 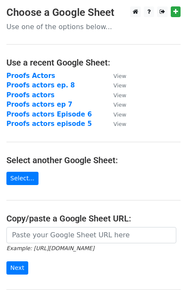 What do you see at coordinates (30, 95) in the screenshot?
I see `strong: Proofs actors` at bounding box center [30, 95].